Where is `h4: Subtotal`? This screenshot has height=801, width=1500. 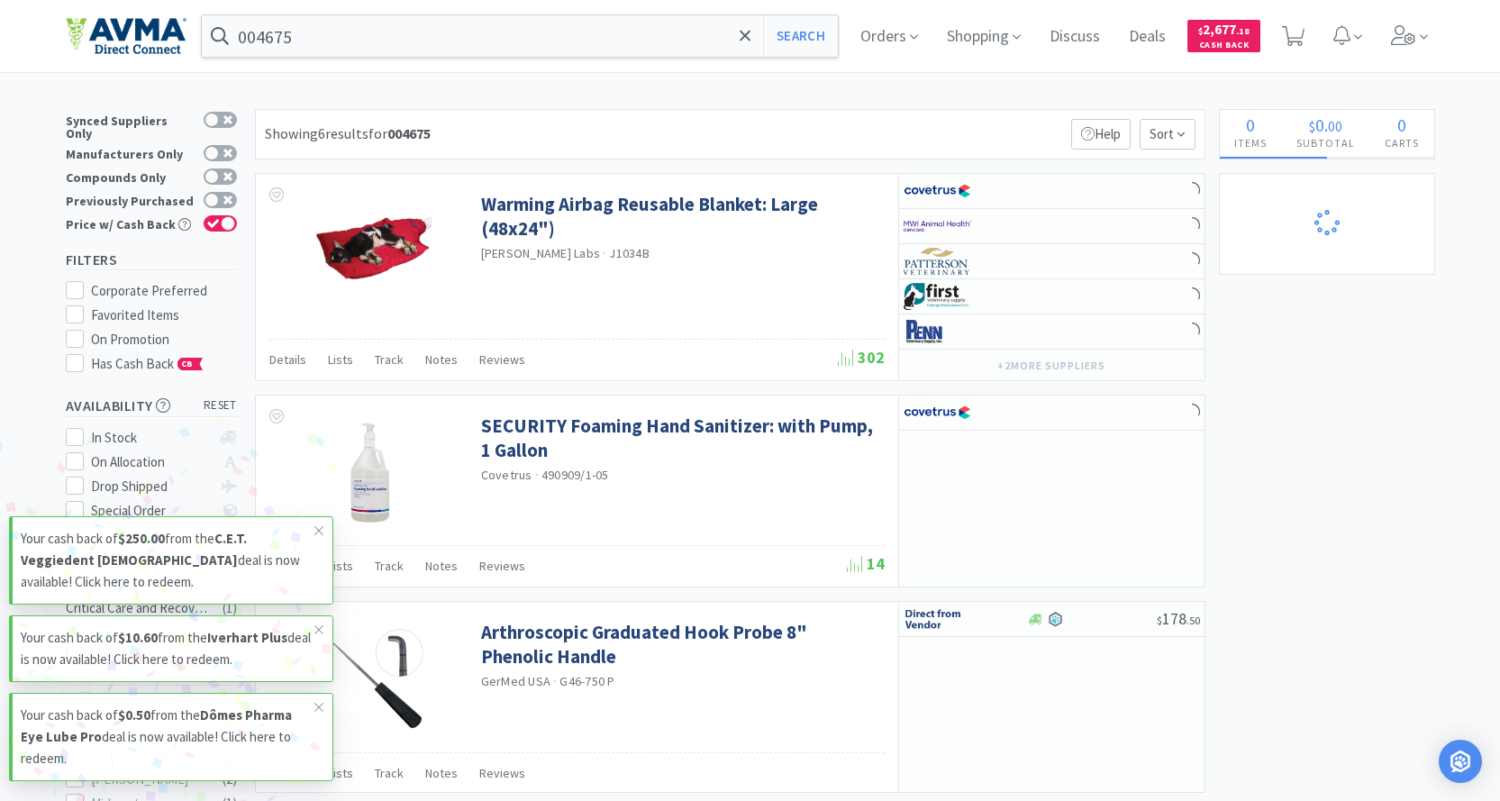 h4: Subtotal is located at coordinates (1326, 142).